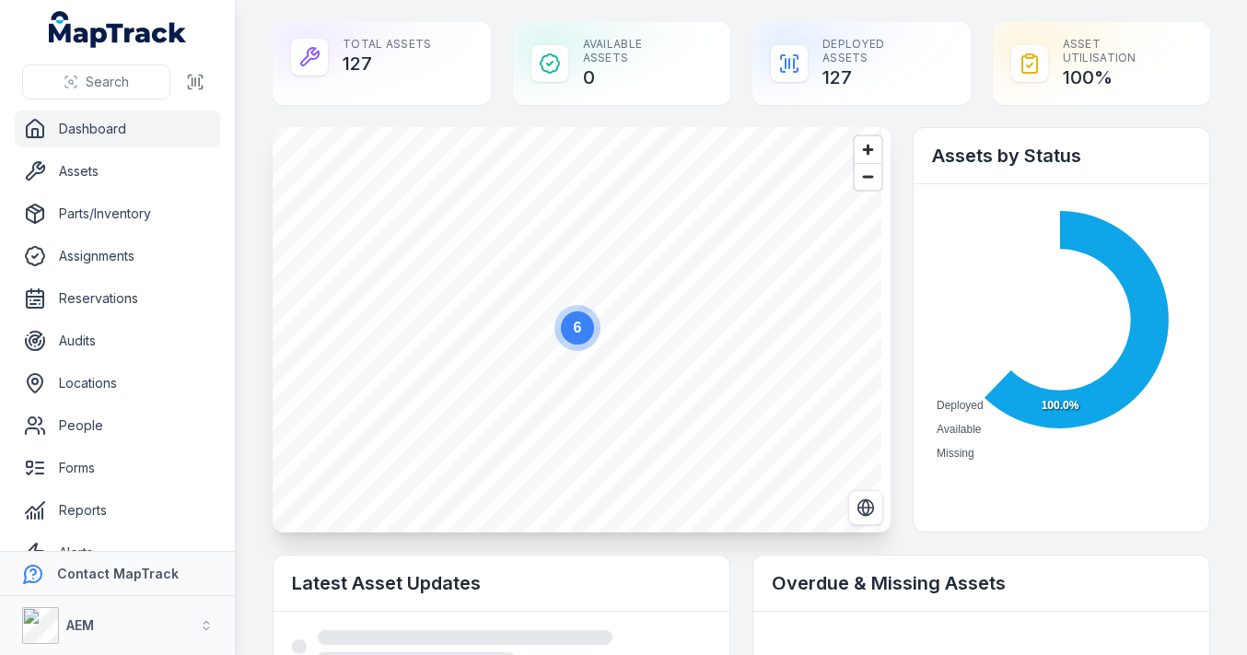 The height and width of the screenshot is (655, 1247). What do you see at coordinates (577, 327) in the screenshot?
I see `text: 6` at bounding box center [577, 327].